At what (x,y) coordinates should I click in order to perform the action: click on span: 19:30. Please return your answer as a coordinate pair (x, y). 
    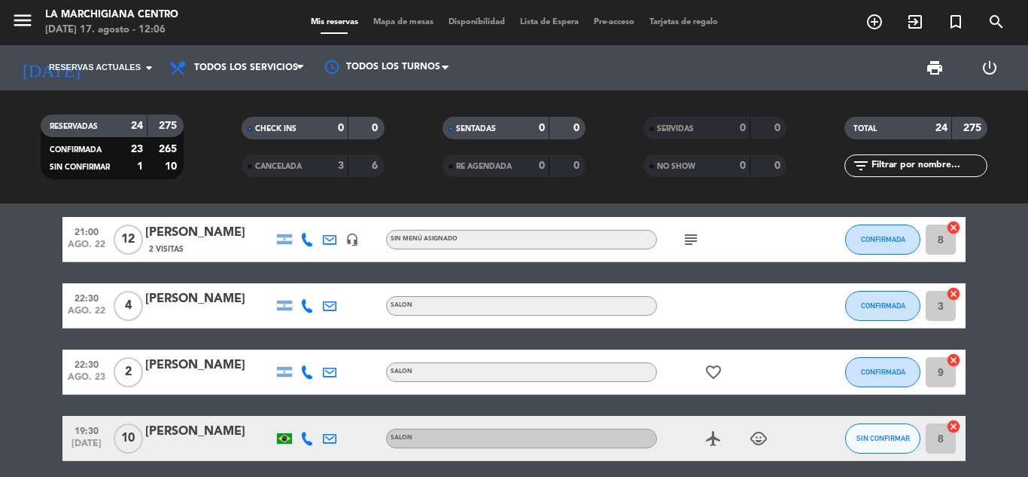
    Looking at the image, I should click on (87, 429).